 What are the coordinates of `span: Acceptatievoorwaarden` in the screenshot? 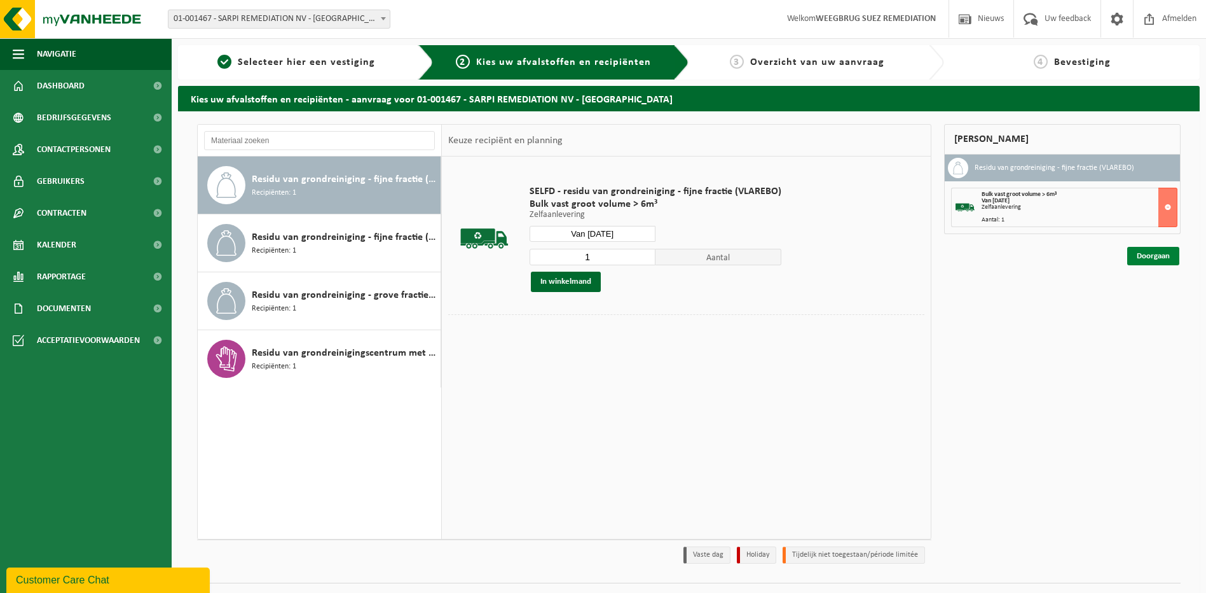 It's located at (88, 340).